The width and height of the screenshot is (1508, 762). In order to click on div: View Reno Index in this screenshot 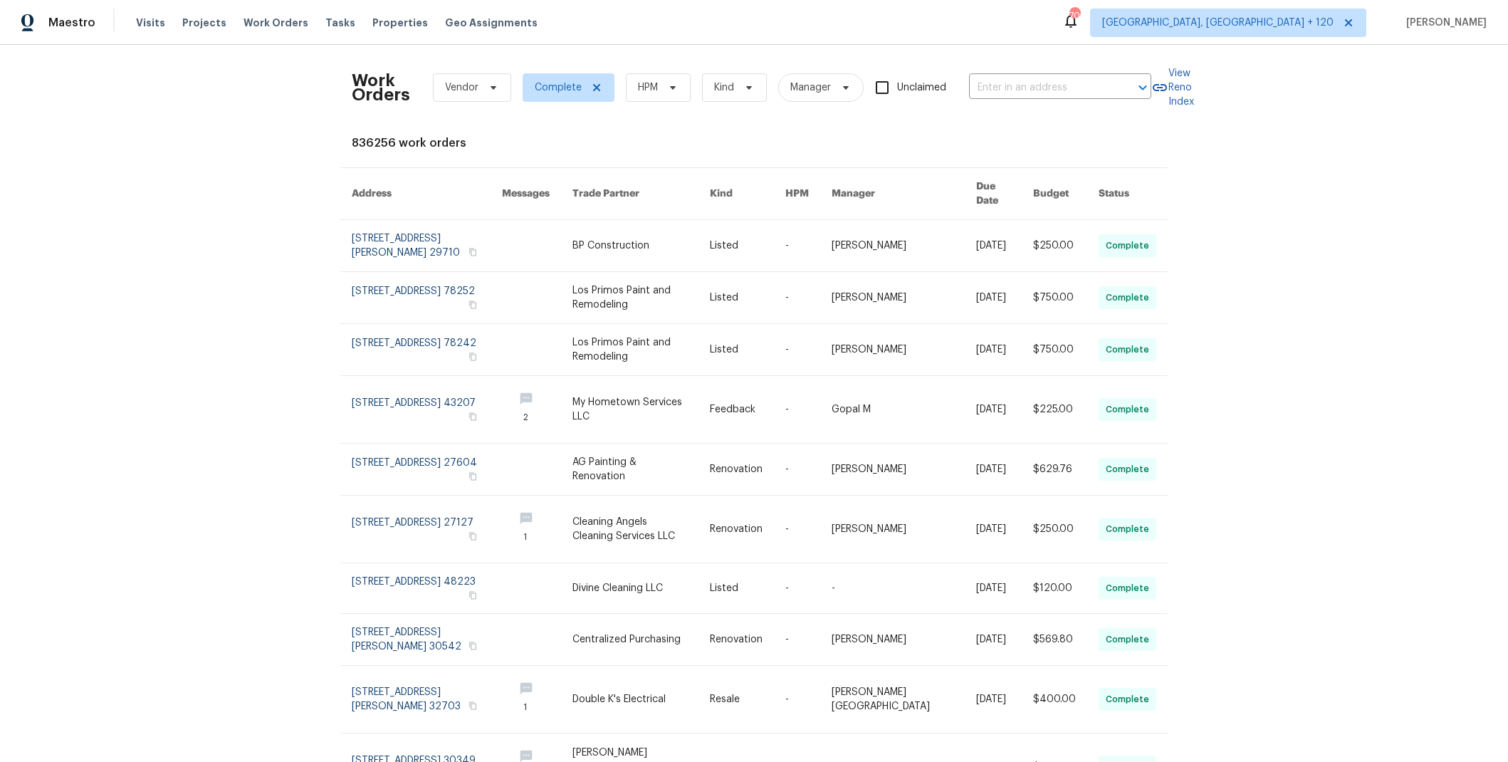, I will do `click(1172, 88)`.